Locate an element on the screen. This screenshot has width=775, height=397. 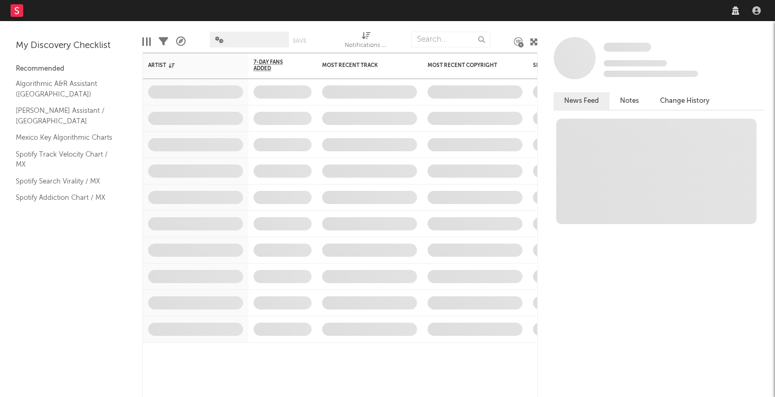
button: Save is located at coordinates (299, 41).